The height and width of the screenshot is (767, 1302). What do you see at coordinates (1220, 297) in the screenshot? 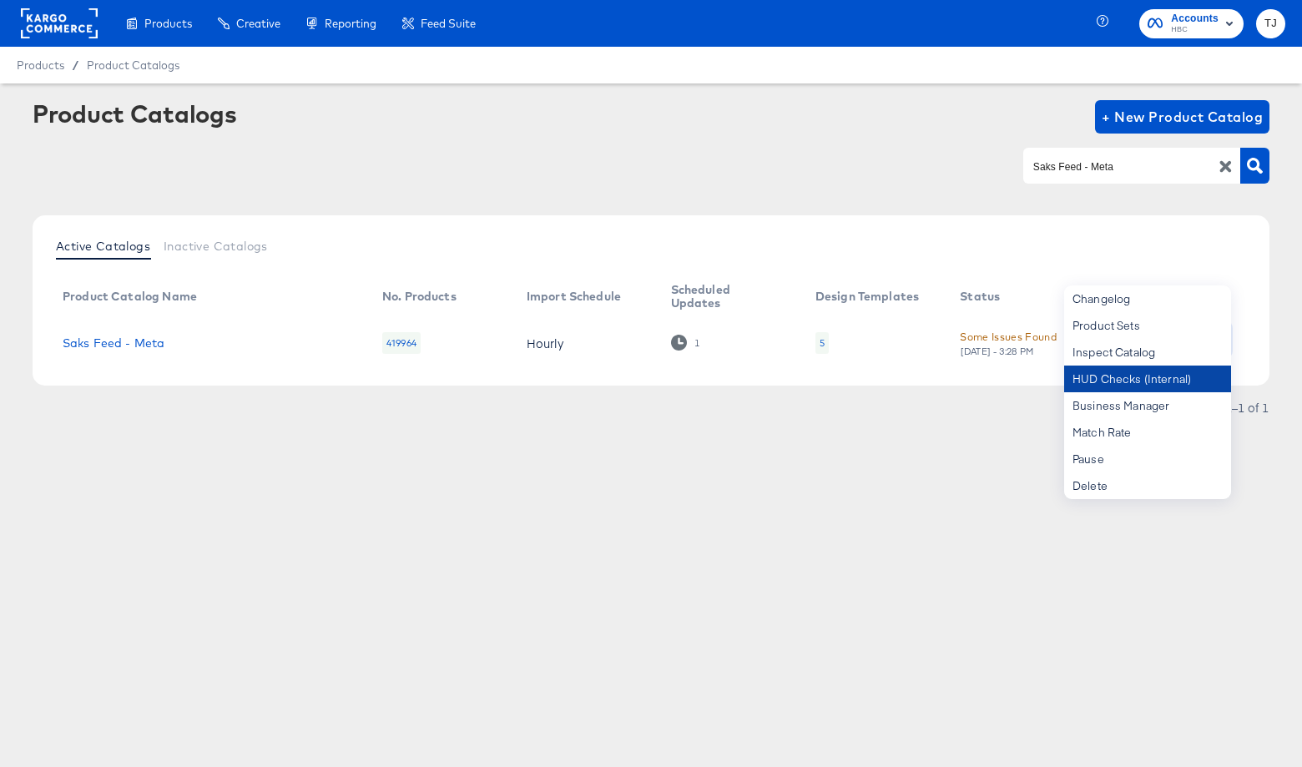
I see `th: More` at bounding box center [1220, 297].